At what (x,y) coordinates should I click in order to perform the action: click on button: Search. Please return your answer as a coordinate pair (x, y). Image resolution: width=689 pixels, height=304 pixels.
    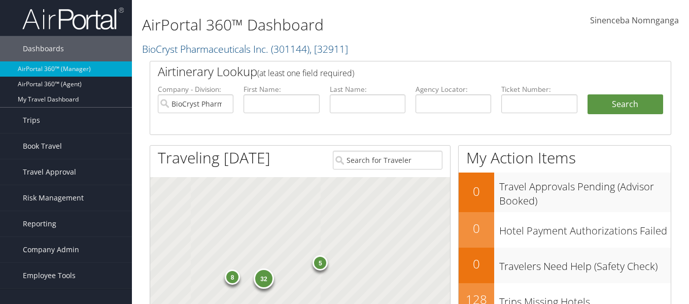
    Looking at the image, I should click on (625, 105).